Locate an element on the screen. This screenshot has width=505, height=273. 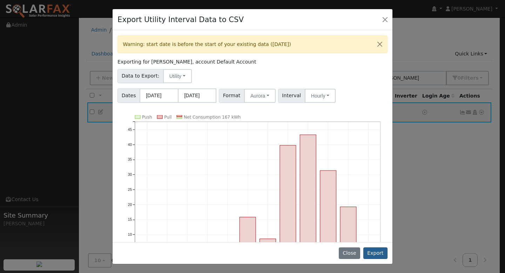
button: Hourly is located at coordinates (320, 96).